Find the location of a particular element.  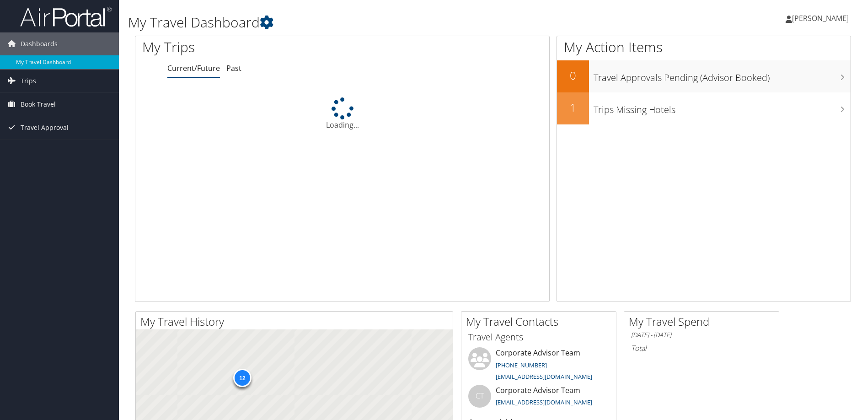

a: Past is located at coordinates (234, 68).